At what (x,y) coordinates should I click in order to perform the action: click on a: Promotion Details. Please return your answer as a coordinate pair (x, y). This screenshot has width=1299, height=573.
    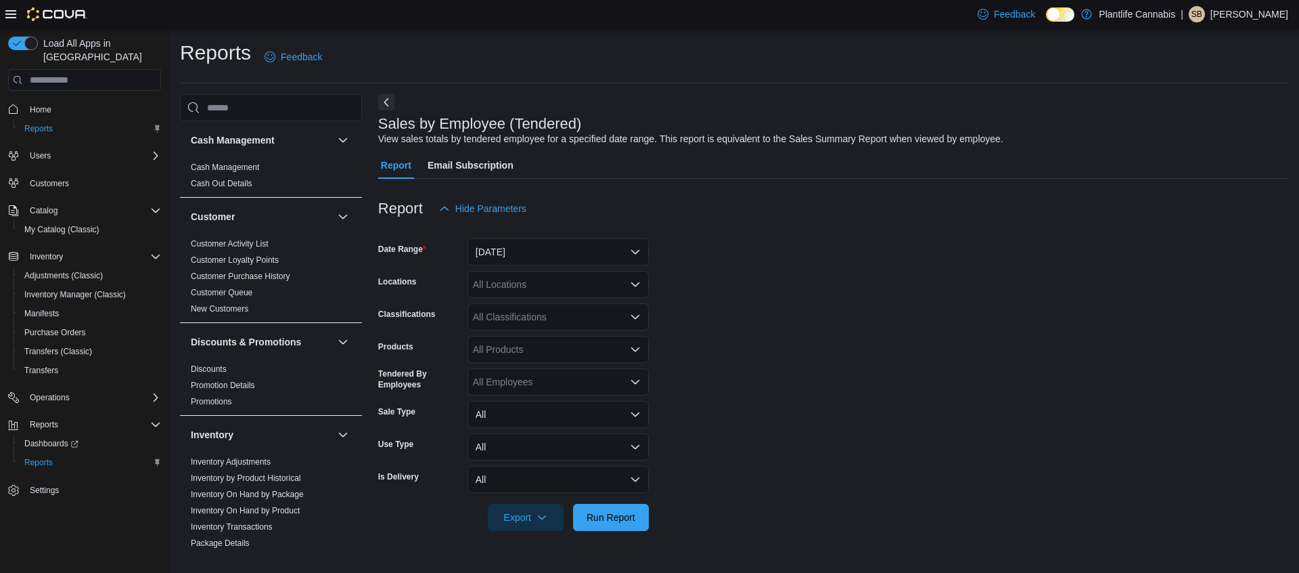
    Looking at the image, I should click on (223, 385).